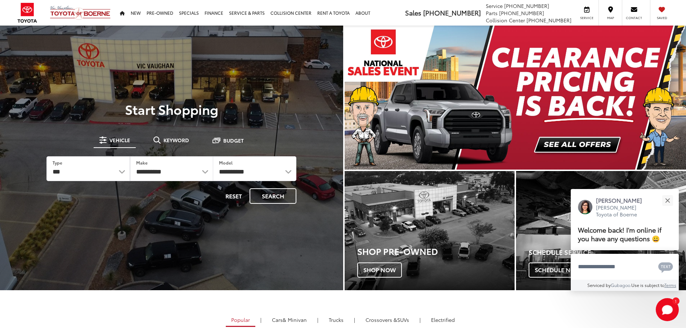  I want to click on span: Collision Center, so click(505, 20).